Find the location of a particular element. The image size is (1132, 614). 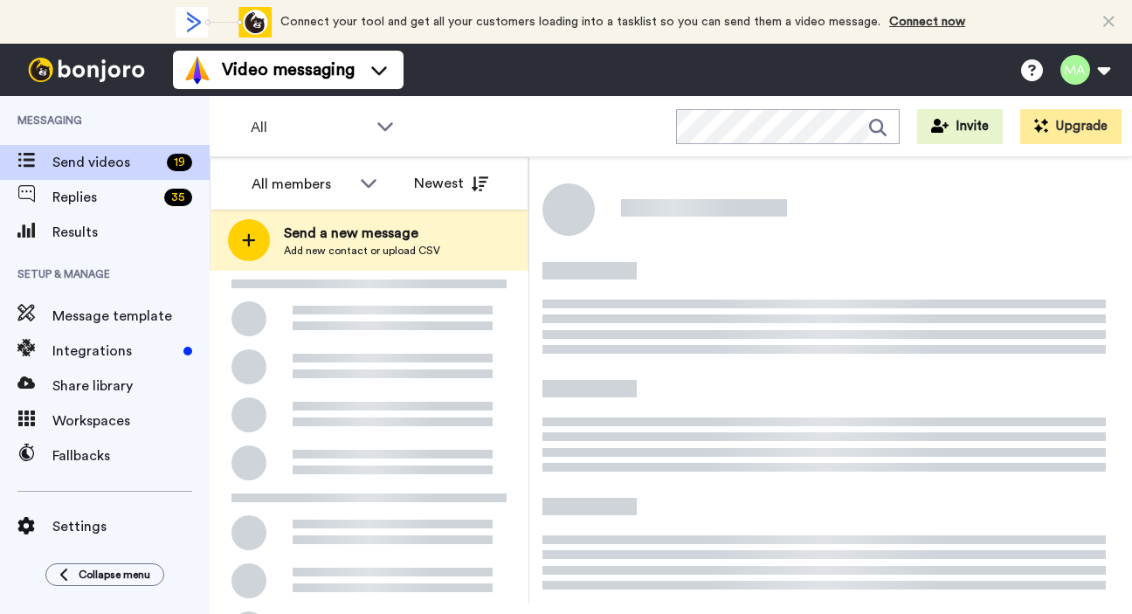

span: All is located at coordinates (309, 128).